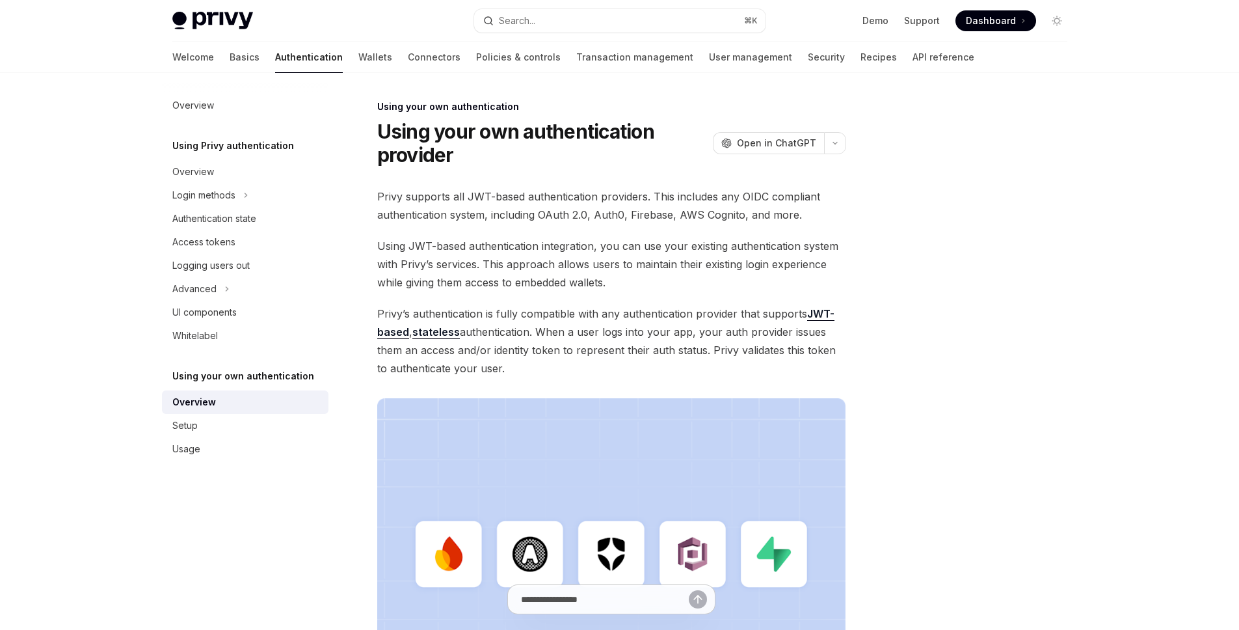 Image resolution: width=1239 pixels, height=630 pixels. I want to click on a: Welcome, so click(193, 57).